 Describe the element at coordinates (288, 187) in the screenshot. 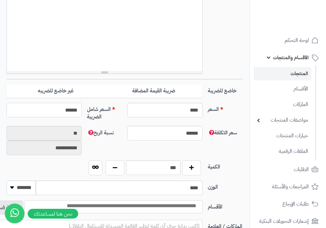

I see `a: المراجعات والأسئلة` at that location.